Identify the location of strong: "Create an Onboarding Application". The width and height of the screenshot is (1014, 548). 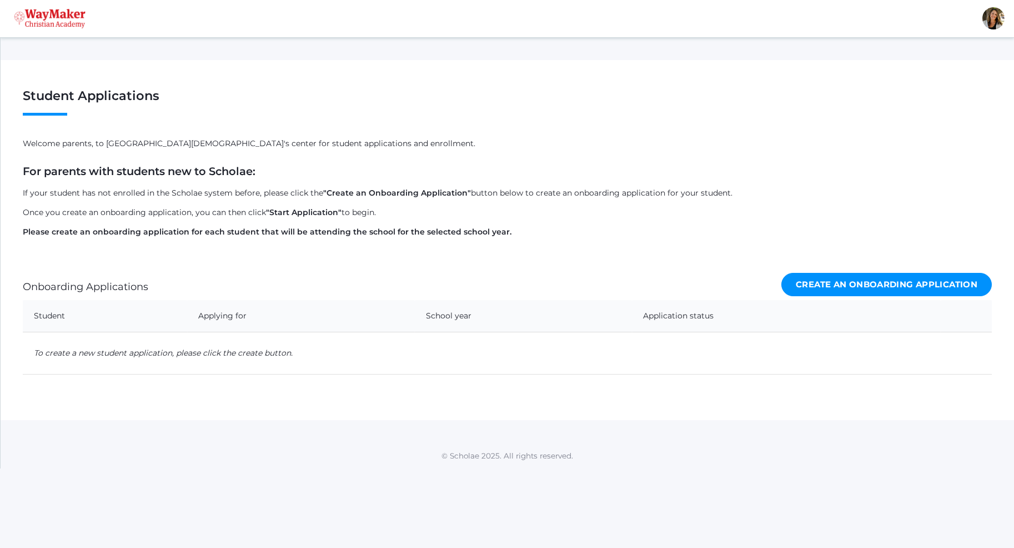
(397, 193).